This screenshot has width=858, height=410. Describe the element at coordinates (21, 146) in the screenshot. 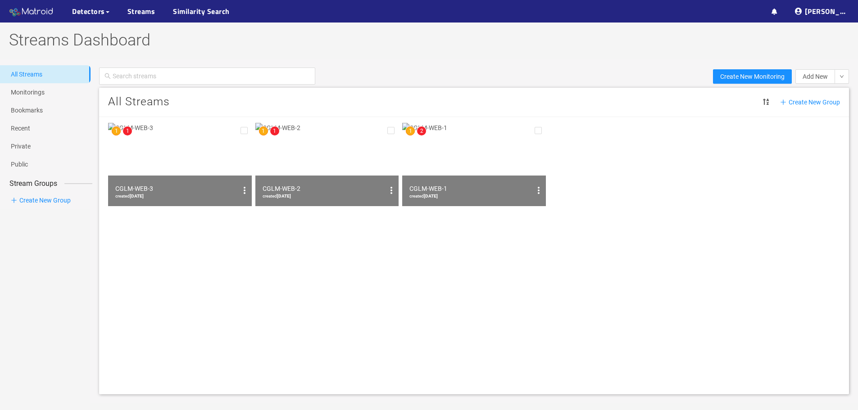

I see `a: Private` at that location.